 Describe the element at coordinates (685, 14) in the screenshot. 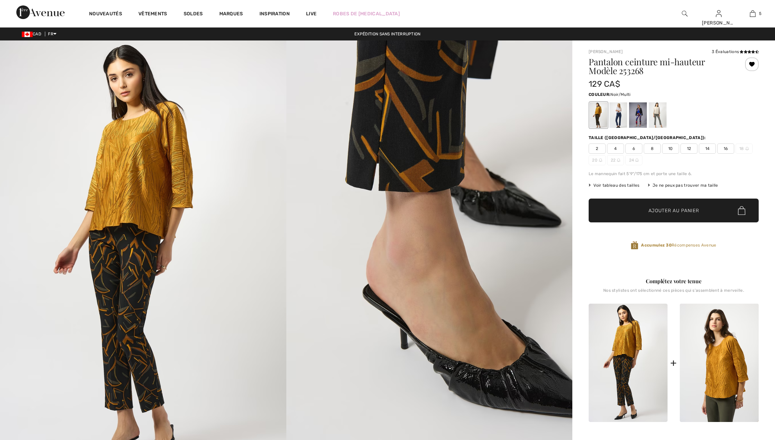

I see `img: recherche` at that location.